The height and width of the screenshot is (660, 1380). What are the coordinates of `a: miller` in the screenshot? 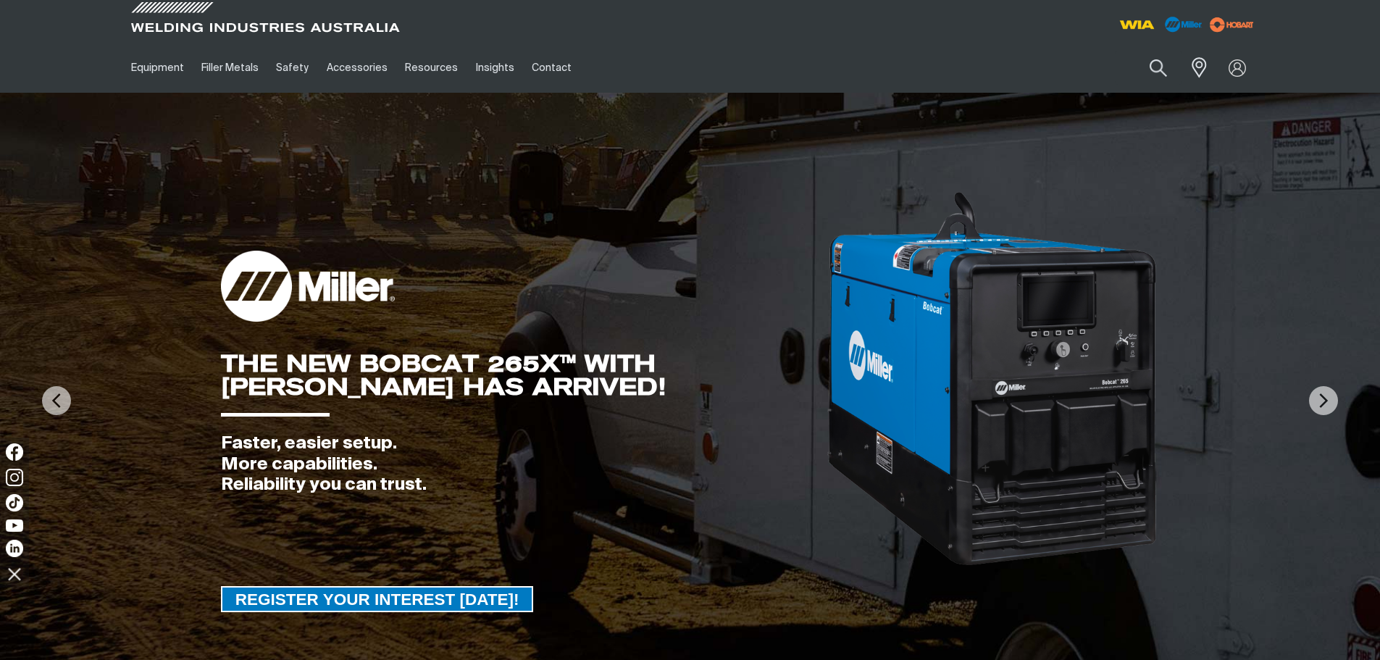 It's located at (1231, 25).